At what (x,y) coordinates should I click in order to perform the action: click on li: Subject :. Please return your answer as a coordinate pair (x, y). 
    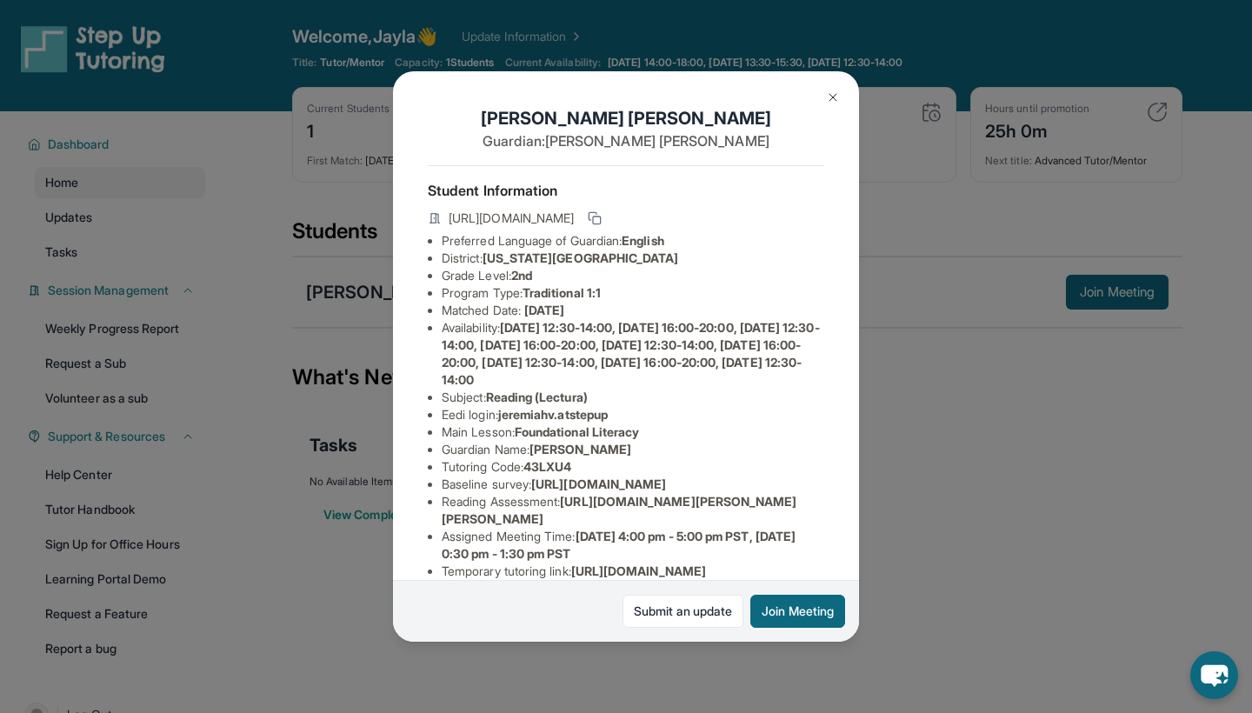
    Looking at the image, I should click on (633, 397).